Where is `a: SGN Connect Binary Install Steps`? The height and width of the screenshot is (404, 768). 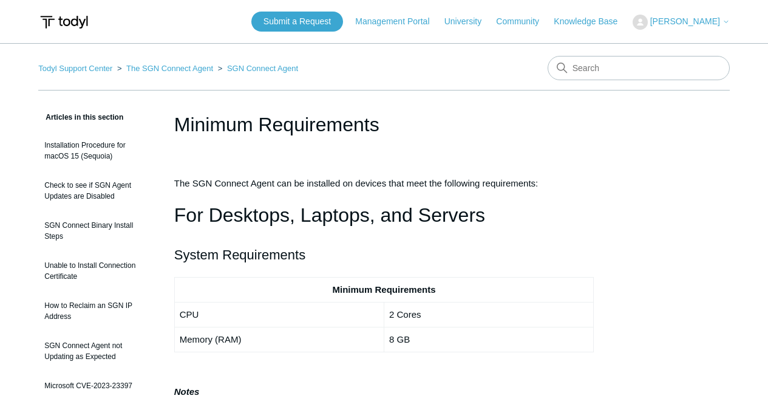 a: SGN Connect Binary Install Steps is located at coordinates (97, 231).